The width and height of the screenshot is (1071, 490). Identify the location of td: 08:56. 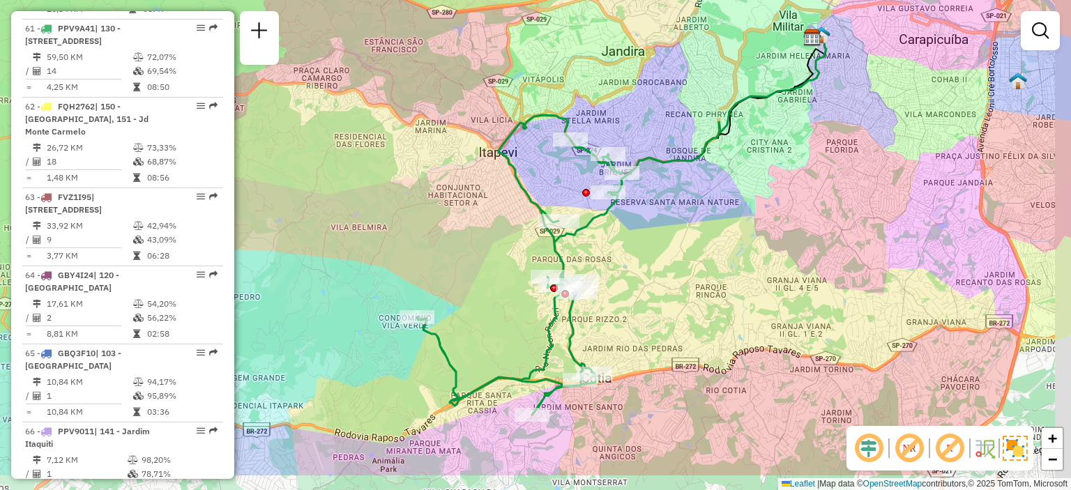
(181, 178).